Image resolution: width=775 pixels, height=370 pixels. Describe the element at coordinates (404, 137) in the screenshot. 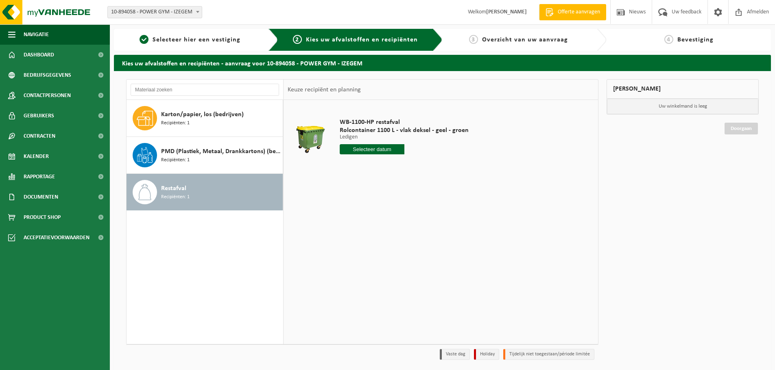

I see `p: Ledigen` at that location.